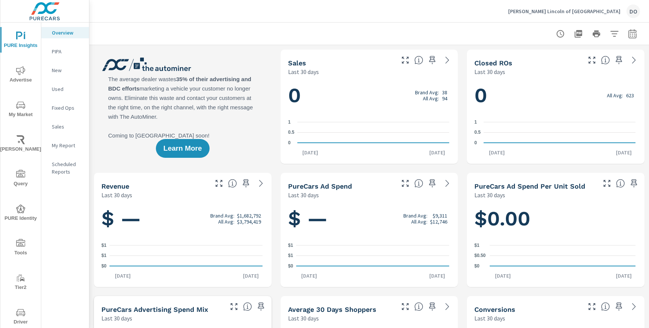  What do you see at coordinates (21, 179) in the screenshot?
I see `span: Query` at bounding box center [21, 179].